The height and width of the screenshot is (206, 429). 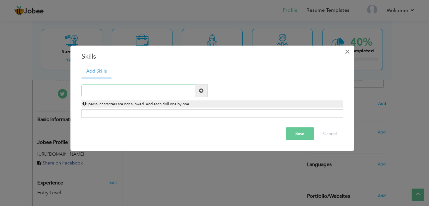 I want to click on button: Cancel, so click(x=330, y=133).